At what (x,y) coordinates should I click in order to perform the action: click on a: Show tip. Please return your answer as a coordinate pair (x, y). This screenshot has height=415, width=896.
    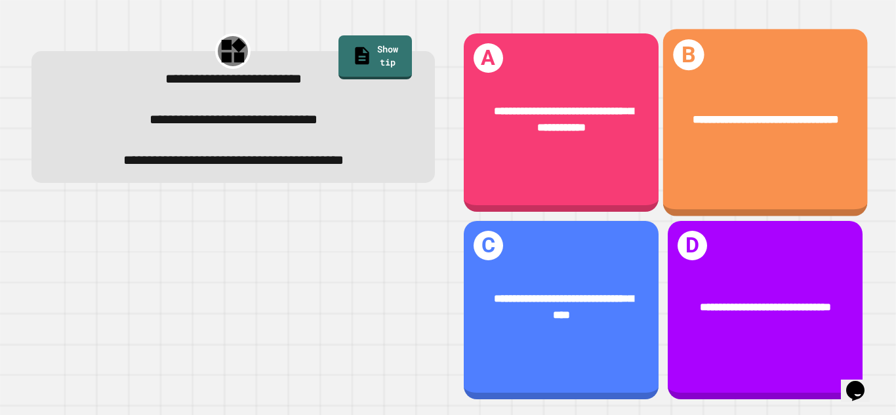
    Looking at the image, I should click on (375, 57).